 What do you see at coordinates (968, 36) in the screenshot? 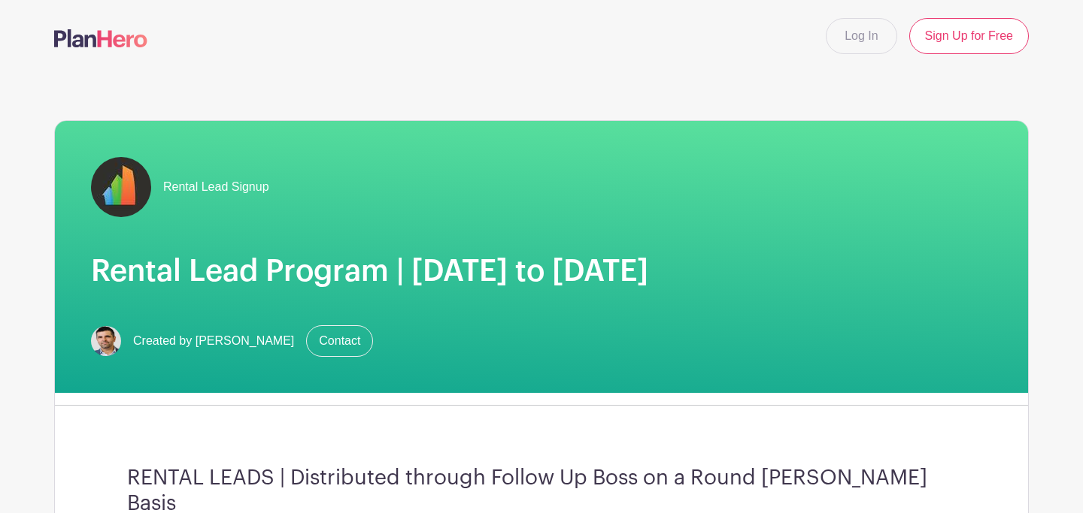
I see `a: Sign Up for Free` at bounding box center [968, 36].